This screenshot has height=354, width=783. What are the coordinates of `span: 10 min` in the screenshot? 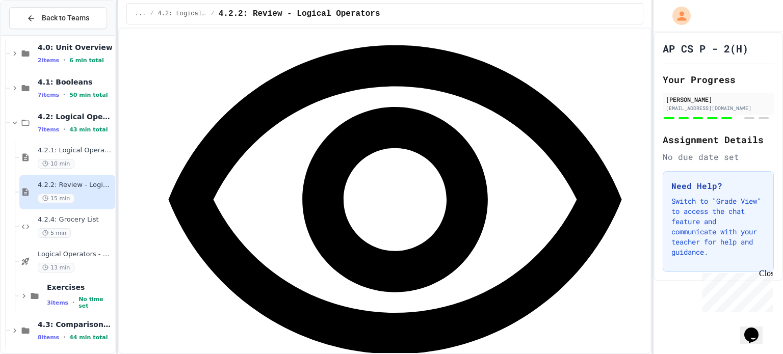 It's located at (56, 164).